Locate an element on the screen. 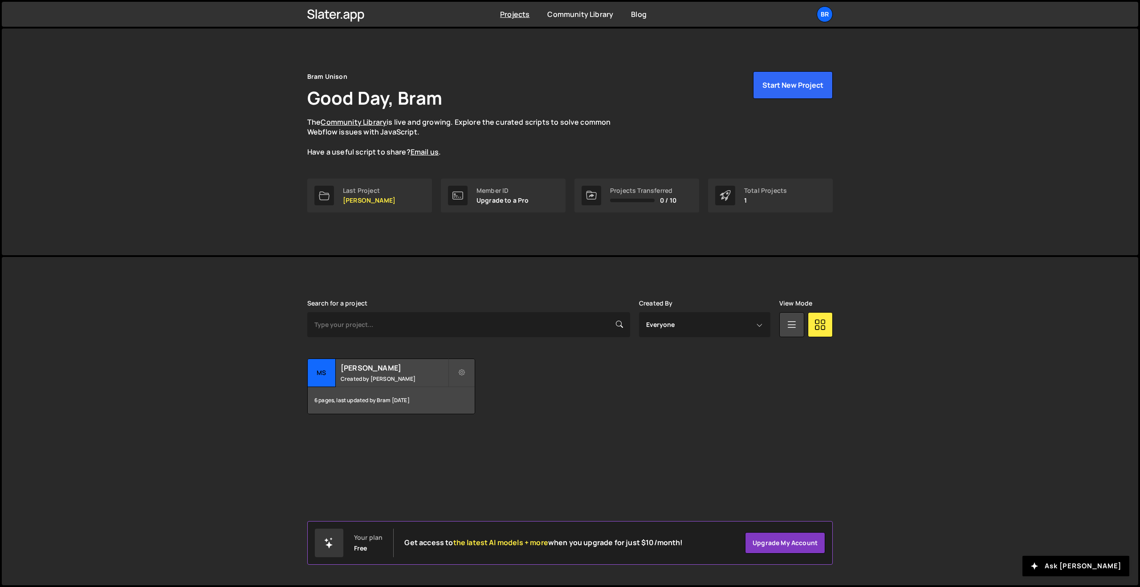  button: Start New Project is located at coordinates (793, 85).